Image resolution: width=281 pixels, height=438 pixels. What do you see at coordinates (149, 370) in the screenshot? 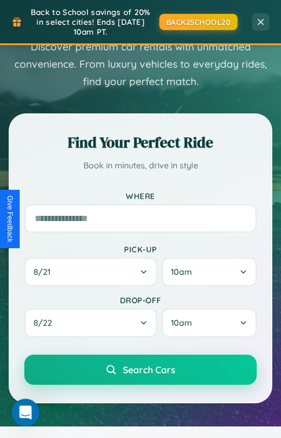
I see `span: Search Cars` at bounding box center [149, 370].